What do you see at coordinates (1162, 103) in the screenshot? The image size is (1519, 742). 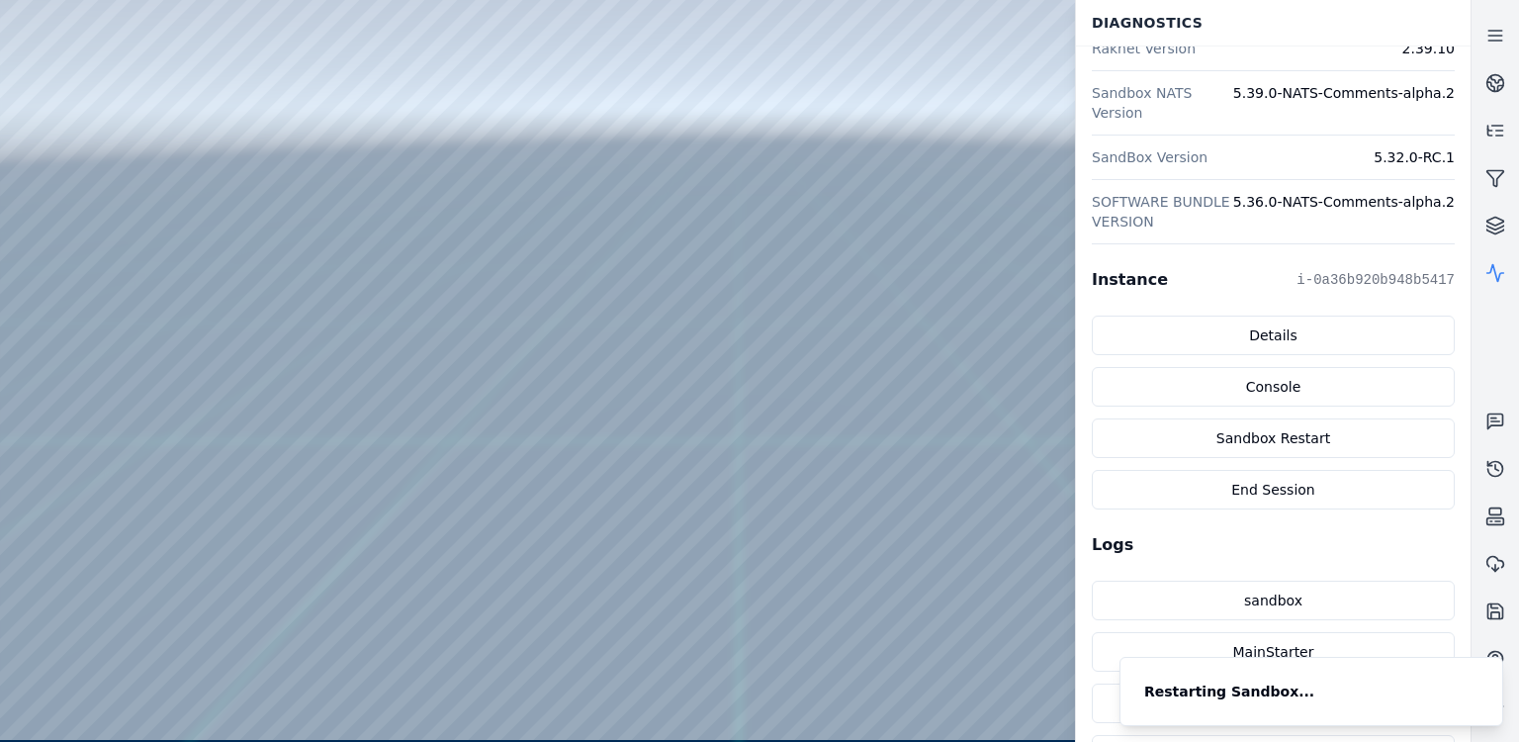 I see `dt: Sandbox NATS Version` at bounding box center [1162, 103].